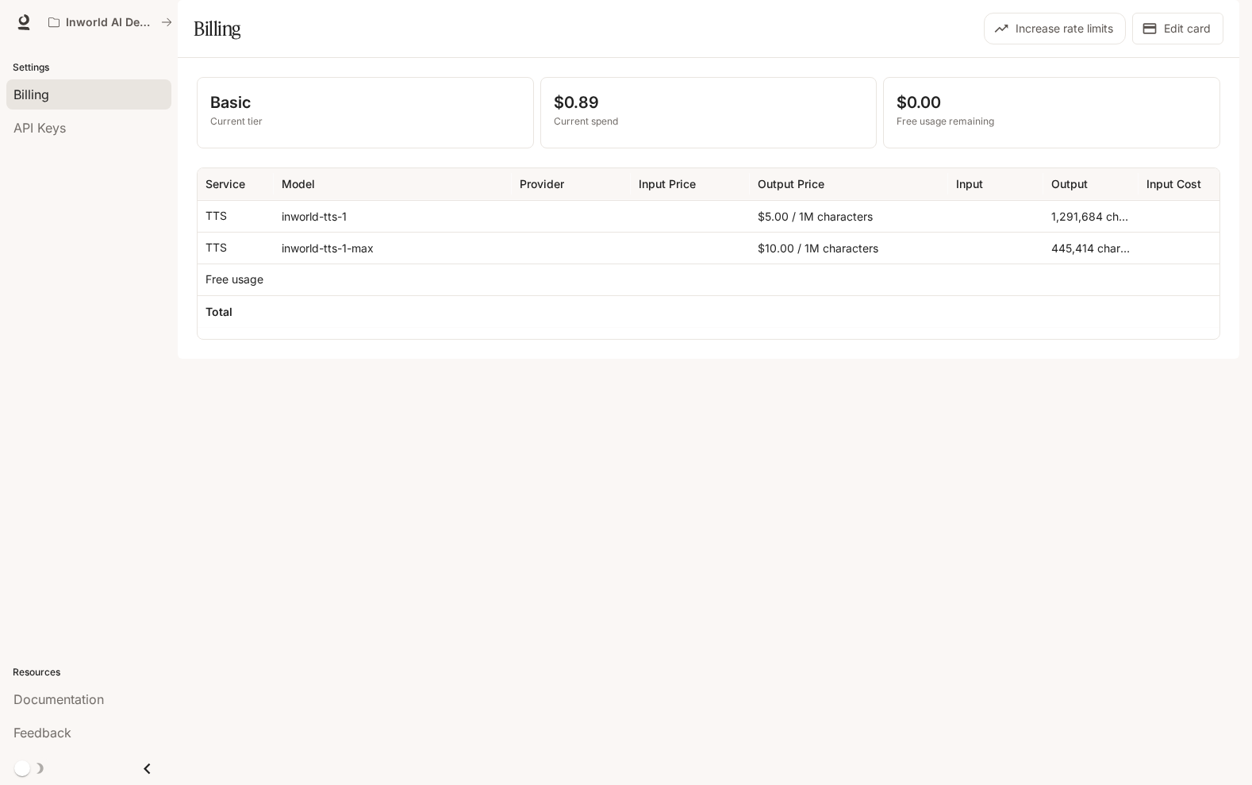  What do you see at coordinates (1069, 183) in the screenshot?
I see `div: Output` at bounding box center [1069, 183].